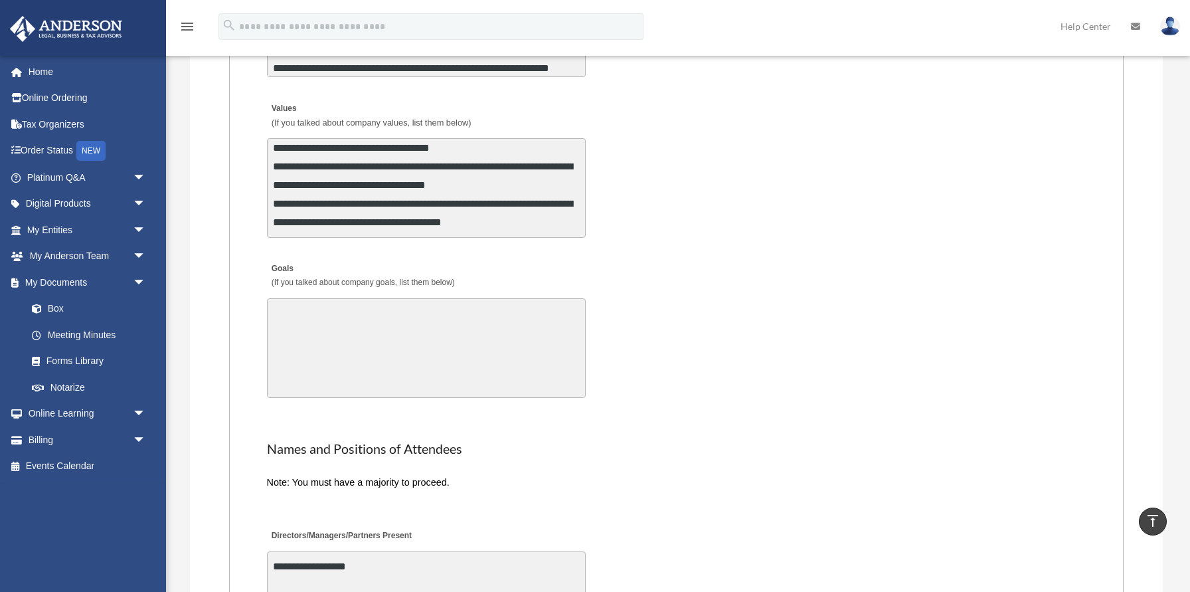 The width and height of the screenshot is (1190, 592). What do you see at coordinates (1153, 521) in the screenshot?
I see `a: vertical_align_top` at bounding box center [1153, 521].